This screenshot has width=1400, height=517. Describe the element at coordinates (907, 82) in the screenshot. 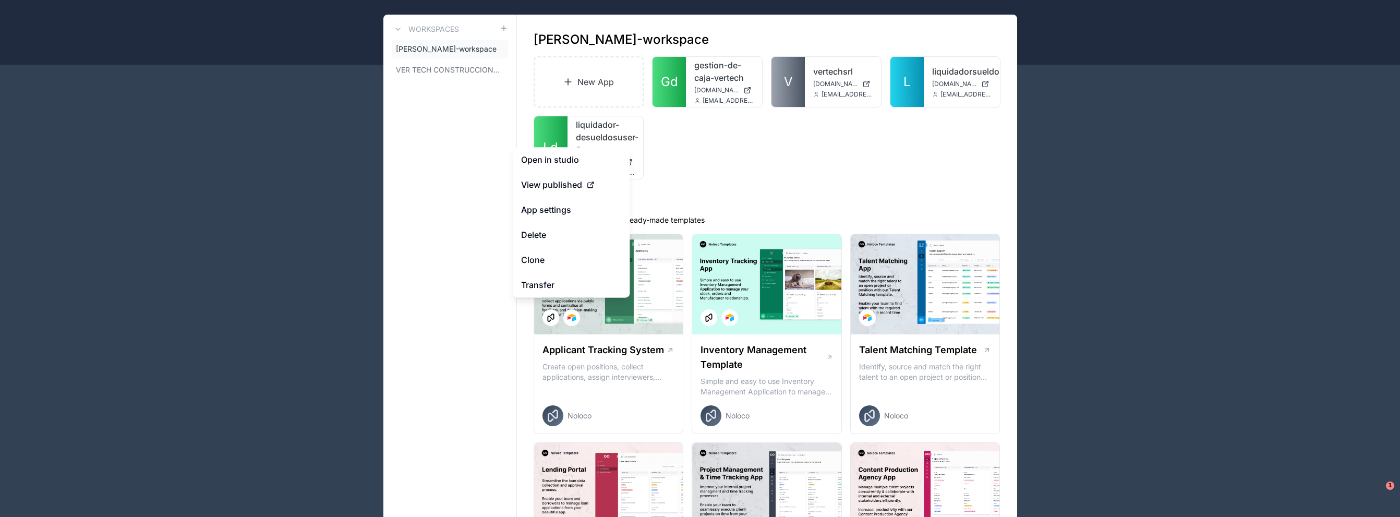

I see `a: L` at that location.